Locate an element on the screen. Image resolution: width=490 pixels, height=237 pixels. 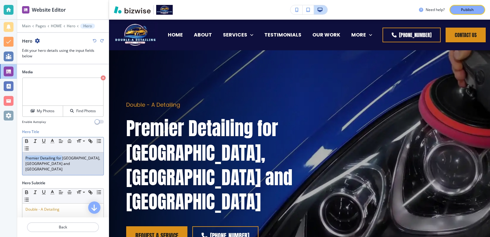
p: ABOUT is located at coordinates (203, 35).